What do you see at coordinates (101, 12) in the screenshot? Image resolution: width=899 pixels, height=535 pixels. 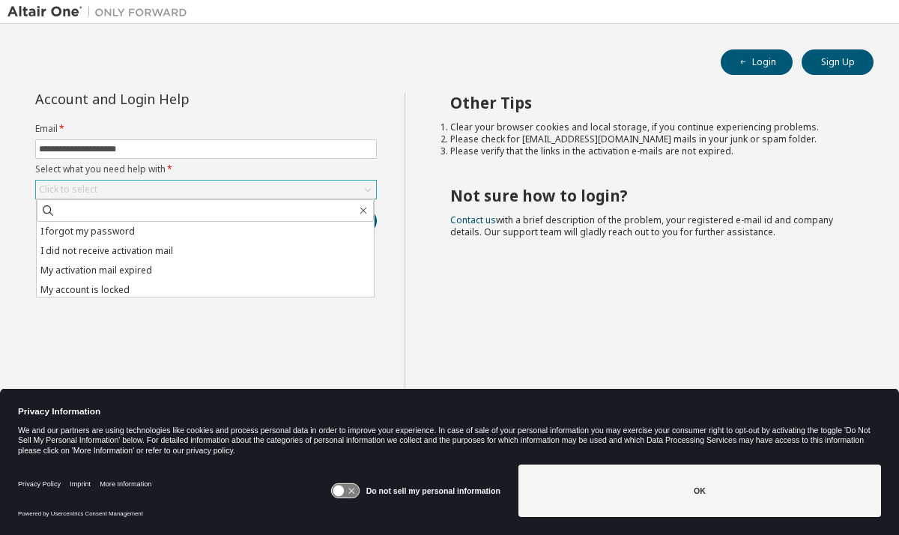 I see `img: Altair One` at bounding box center [101, 12].